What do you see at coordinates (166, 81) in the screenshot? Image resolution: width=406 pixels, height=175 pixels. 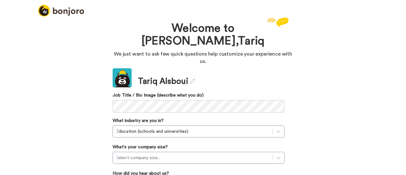 I see `div: Tariq Alsboui` at bounding box center [166, 81].